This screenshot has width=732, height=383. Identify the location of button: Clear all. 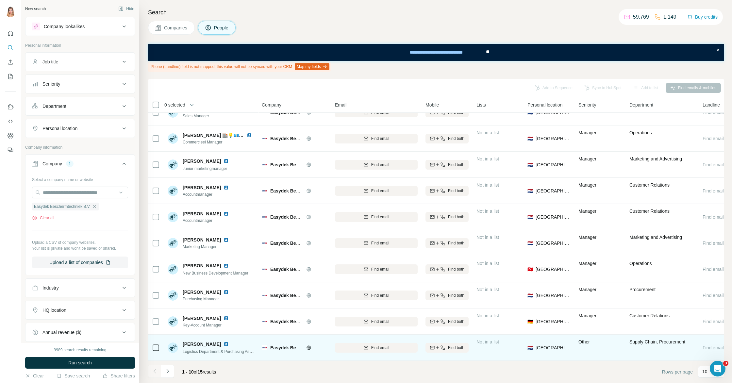
(43, 218).